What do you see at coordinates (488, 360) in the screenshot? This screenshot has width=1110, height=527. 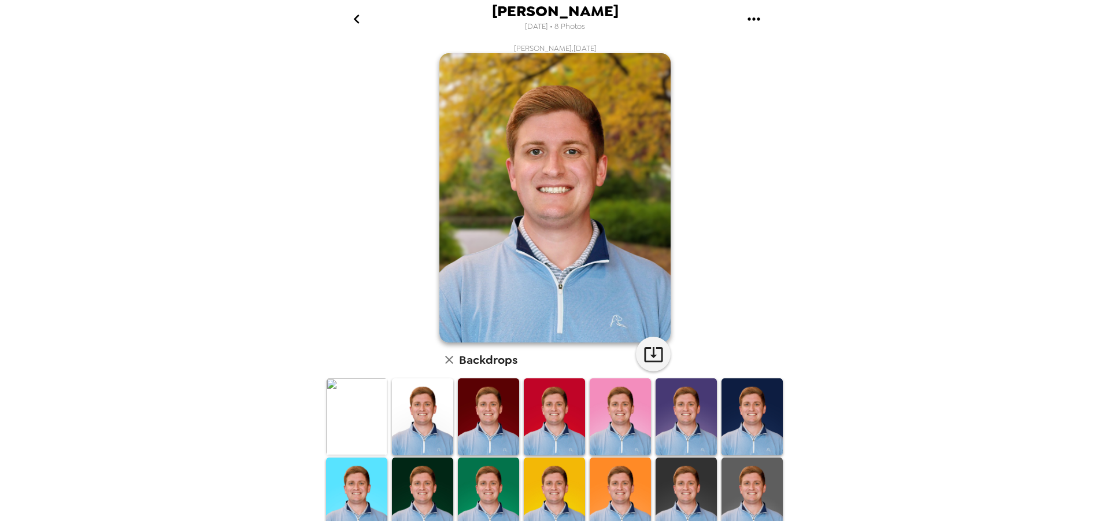 I see `h6: Backdrops` at bounding box center [488, 360].